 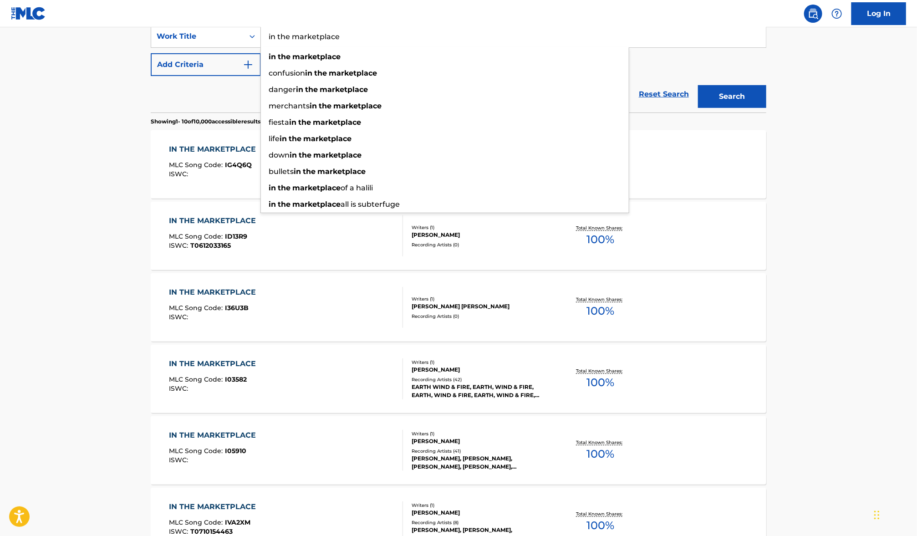 What do you see at coordinates (236, 236) in the screenshot?
I see `span: ID13R9` at bounding box center [236, 236].